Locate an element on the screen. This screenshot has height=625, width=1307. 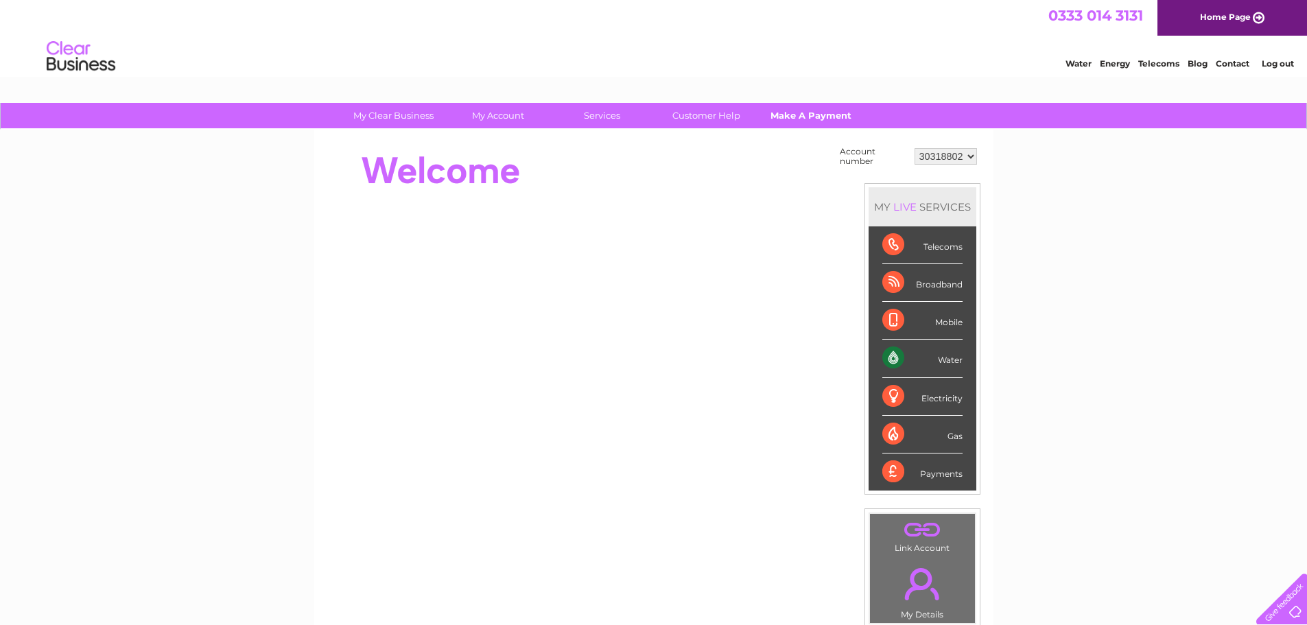
a: Contact is located at coordinates (1232, 63).